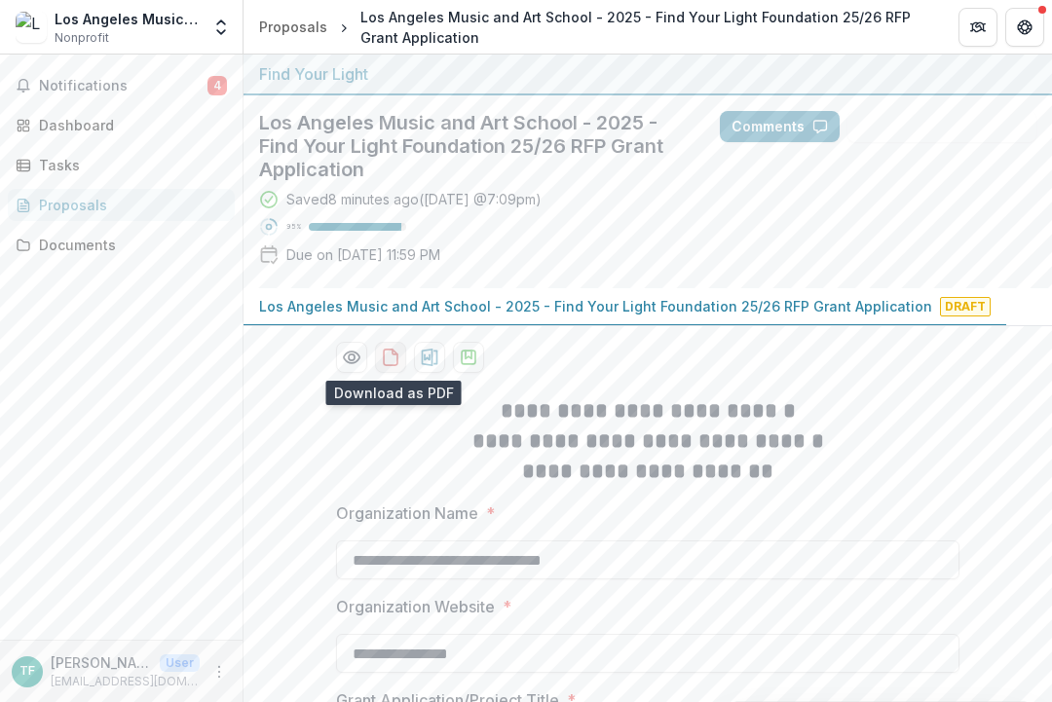 Image resolution: width=1052 pixels, height=702 pixels. Describe the element at coordinates (127, 19) in the screenshot. I see `div: Los Angeles Music and Art School` at that location.